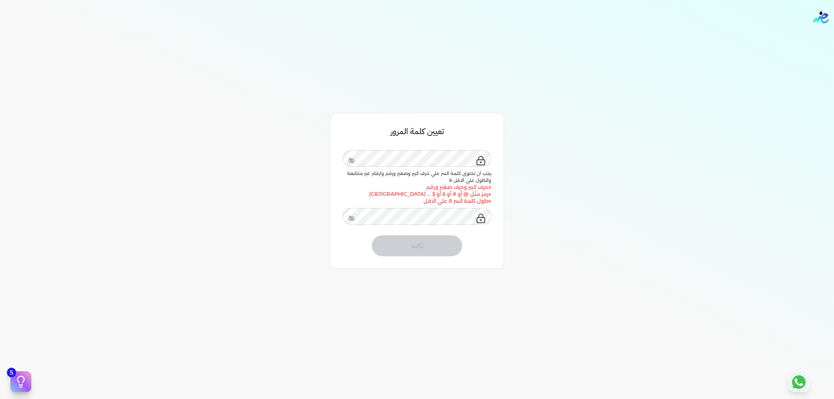 The height and width of the screenshot is (399, 834). I want to click on h1: تعيين كلمة المرور, so click(417, 132).